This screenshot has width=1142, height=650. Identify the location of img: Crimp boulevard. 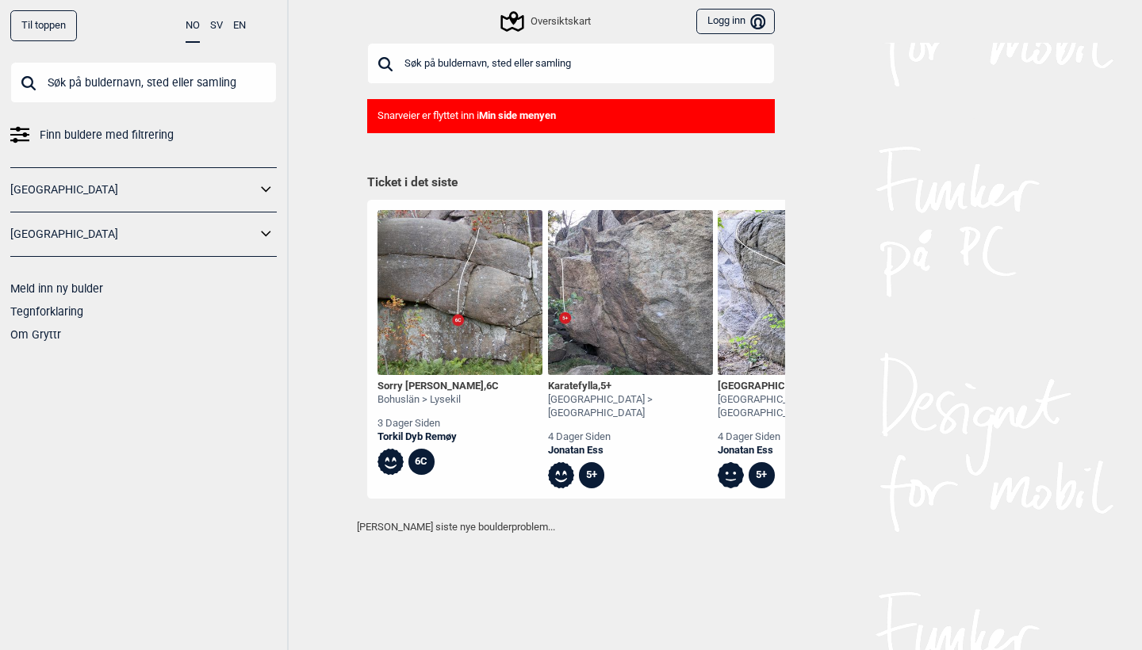
(800, 293).